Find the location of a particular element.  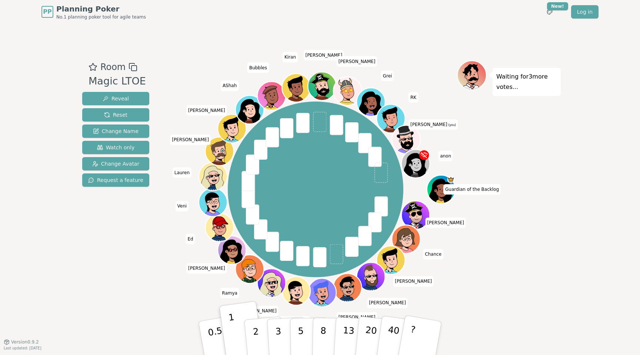

button: Change Avatar is located at coordinates (116, 164).